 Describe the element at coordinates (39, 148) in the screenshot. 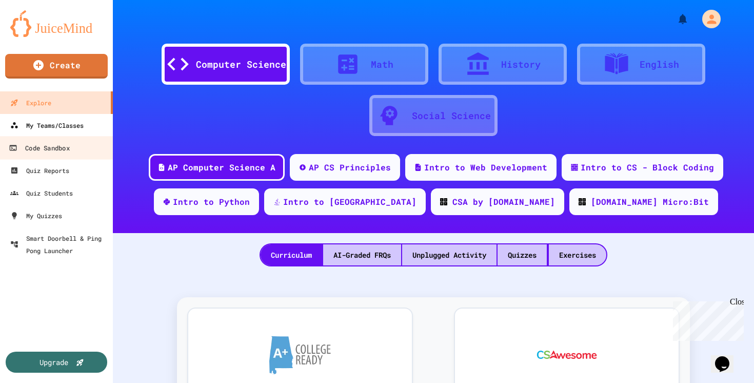

I see `div: Code Sandbox` at that location.